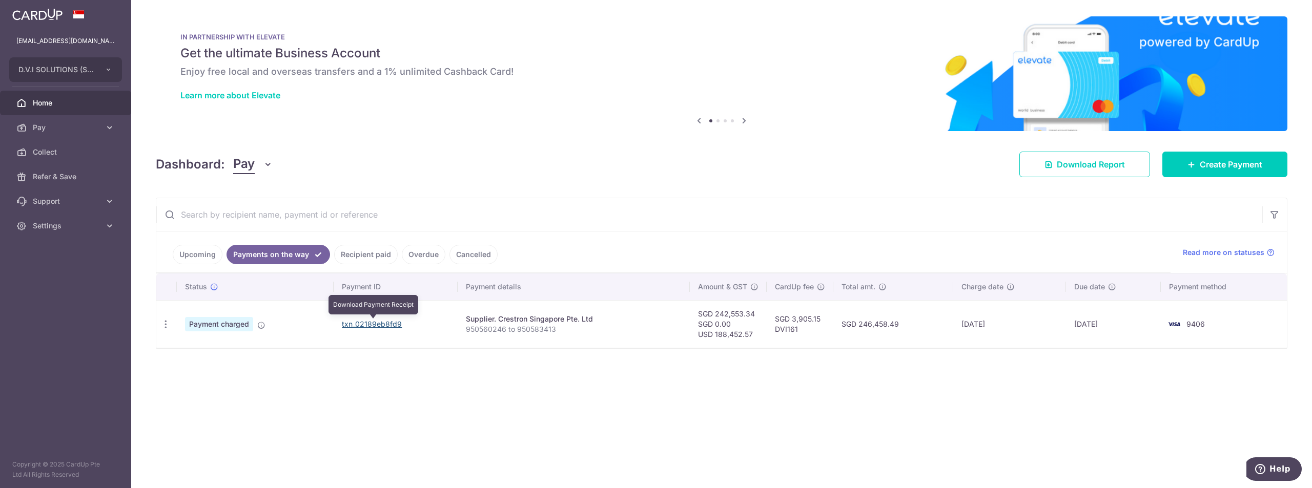  What do you see at coordinates (1196, 324) in the screenshot?
I see `span: 9406` at bounding box center [1196, 324].